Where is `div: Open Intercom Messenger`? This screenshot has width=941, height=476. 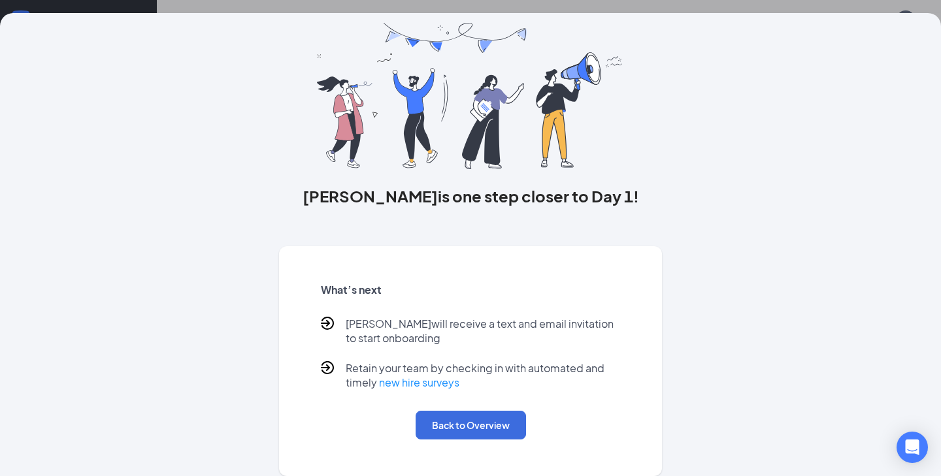 div: Open Intercom Messenger is located at coordinates (912, 447).